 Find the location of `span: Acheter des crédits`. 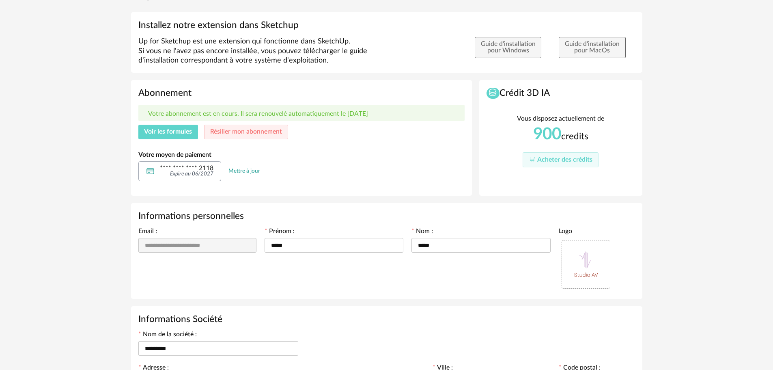

span: Acheter des crédits is located at coordinates (565, 160).